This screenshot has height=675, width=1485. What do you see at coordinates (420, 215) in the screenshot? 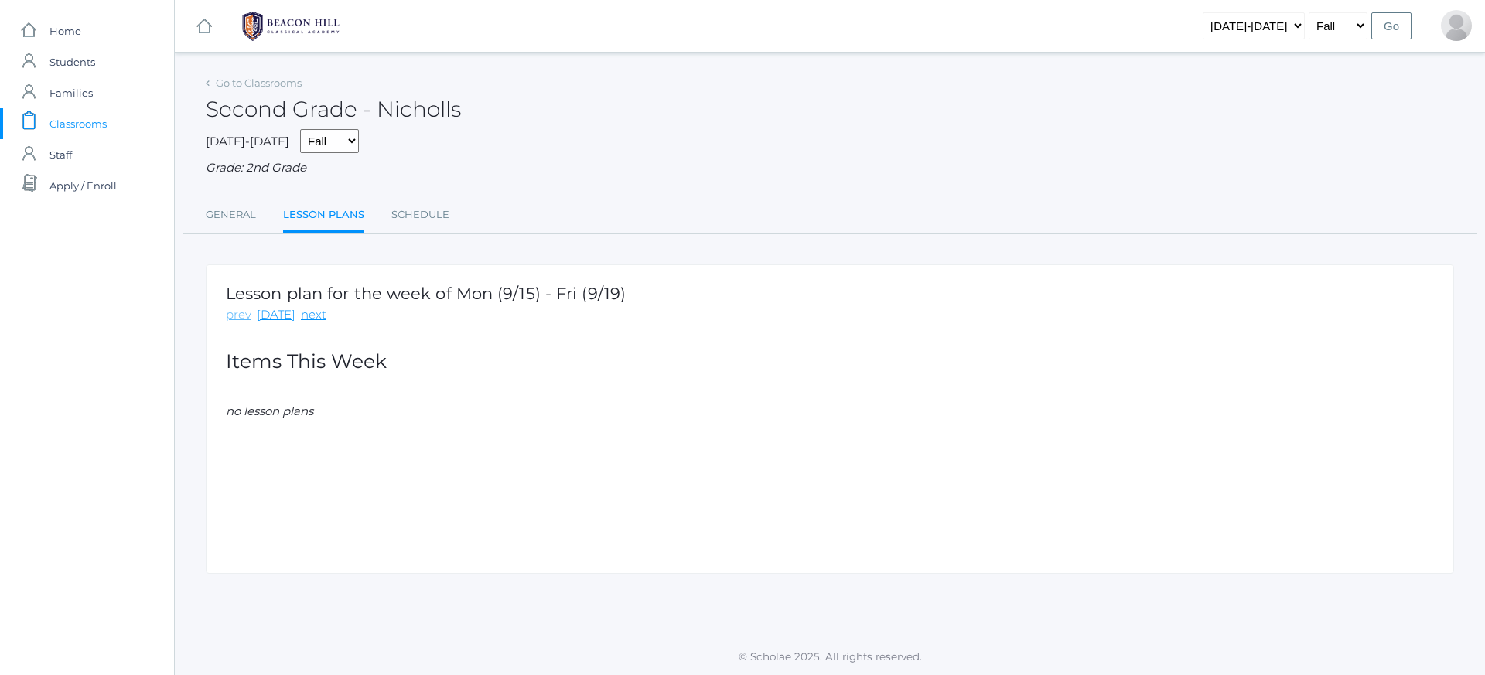
I see `a: Schedule` at bounding box center [420, 215].